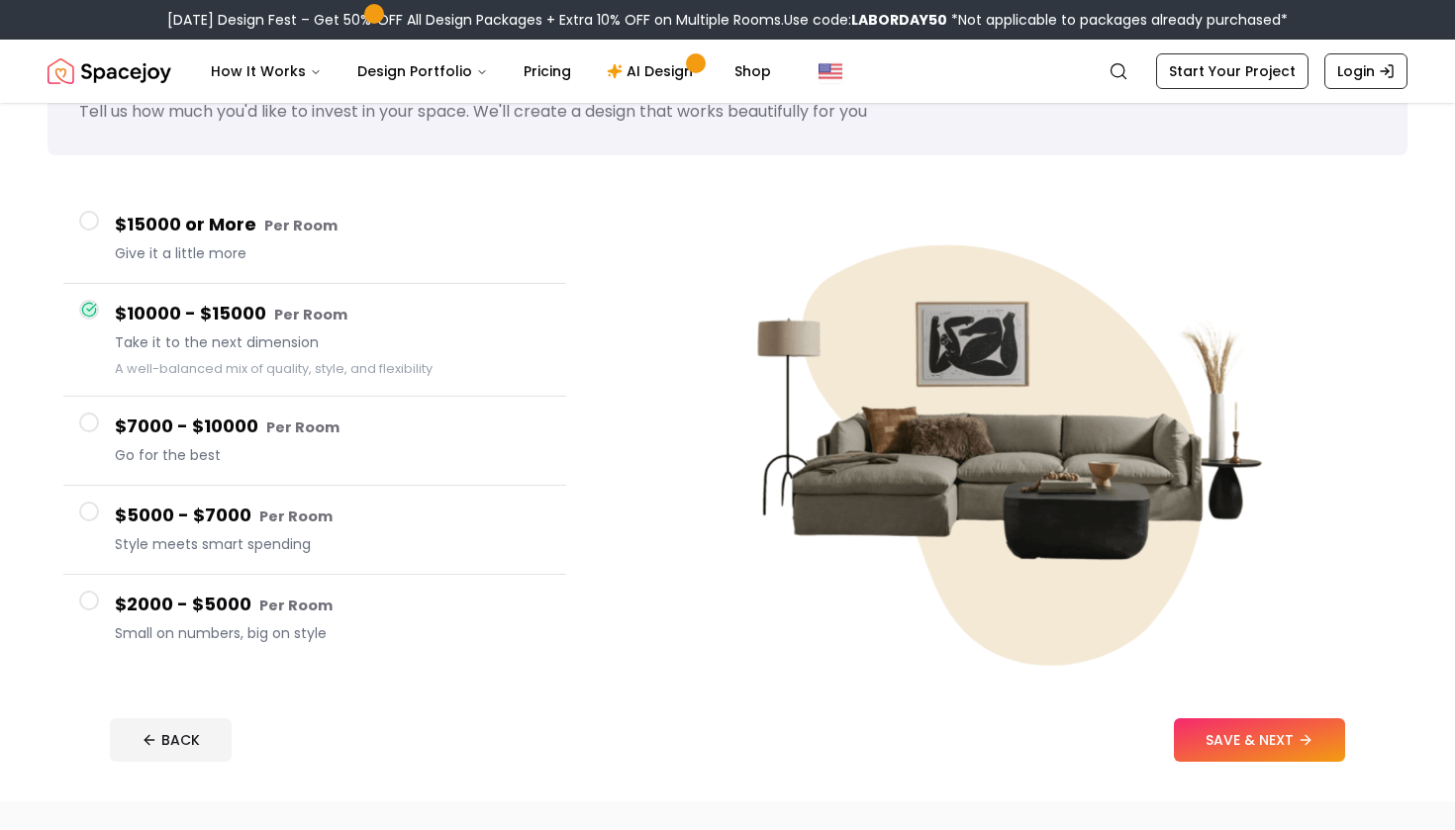  Describe the element at coordinates (1232, 71) in the screenshot. I see `a: Start Your Project` at that location.